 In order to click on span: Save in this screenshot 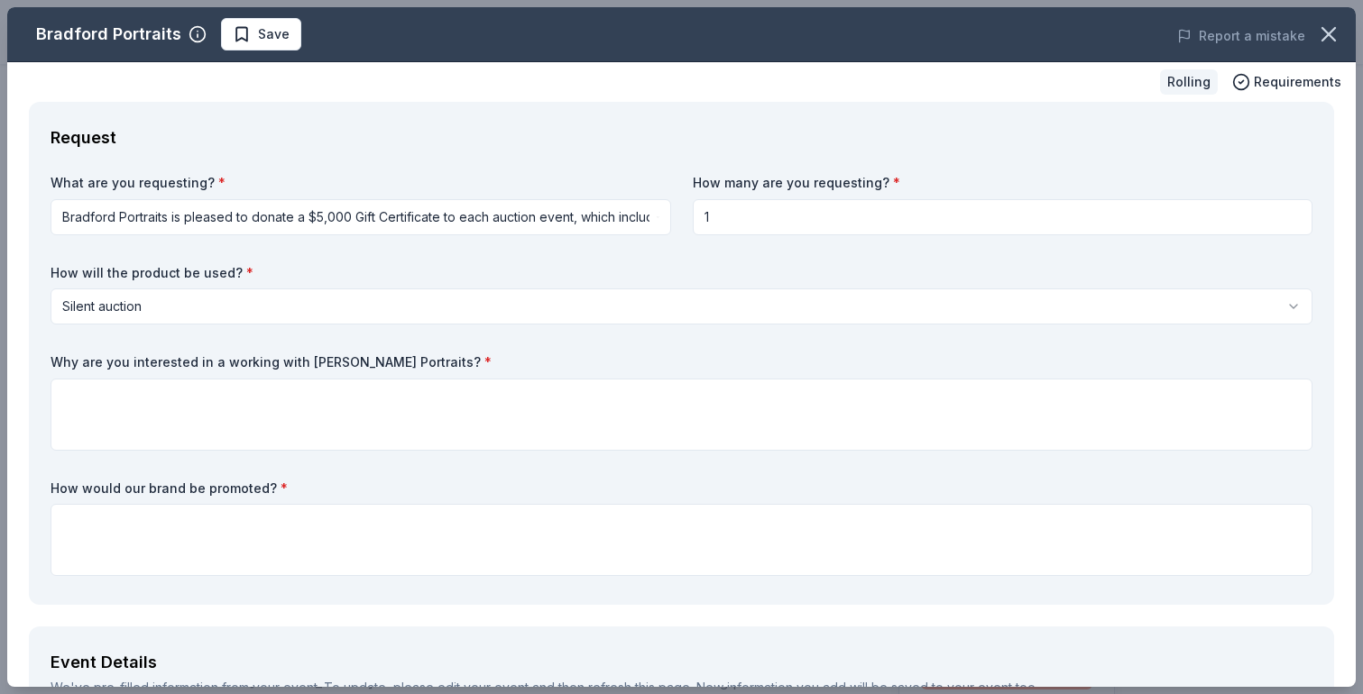, I will do `click(273, 34)`.